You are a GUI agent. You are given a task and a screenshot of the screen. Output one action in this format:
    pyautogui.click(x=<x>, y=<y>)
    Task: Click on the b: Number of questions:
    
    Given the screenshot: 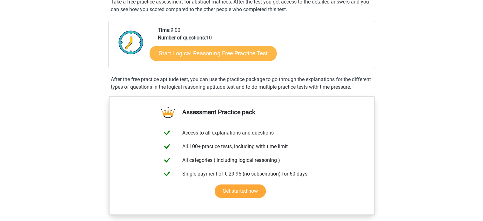 What is the action you would take?
    pyautogui.click(x=182, y=37)
    